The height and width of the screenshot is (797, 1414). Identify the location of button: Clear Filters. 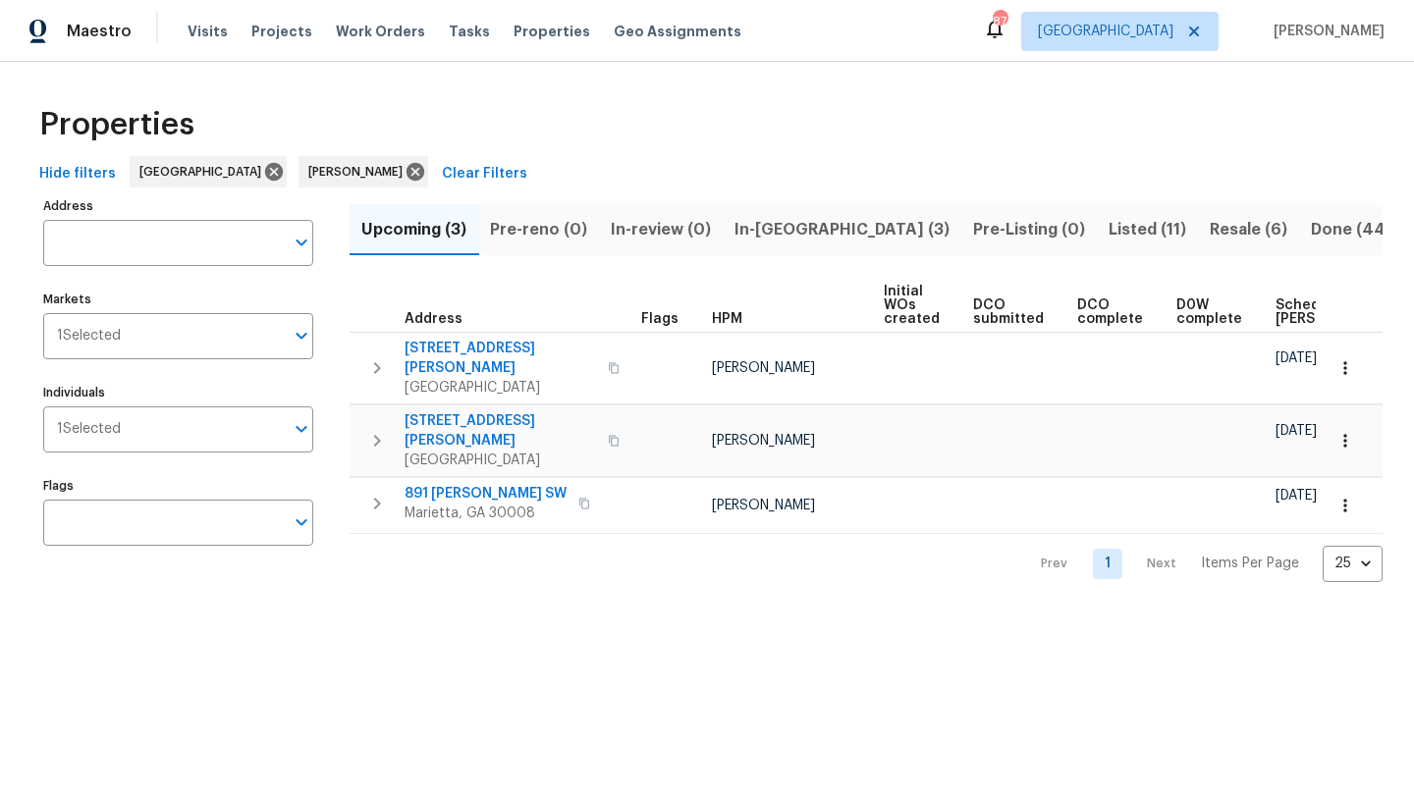
(484, 174).